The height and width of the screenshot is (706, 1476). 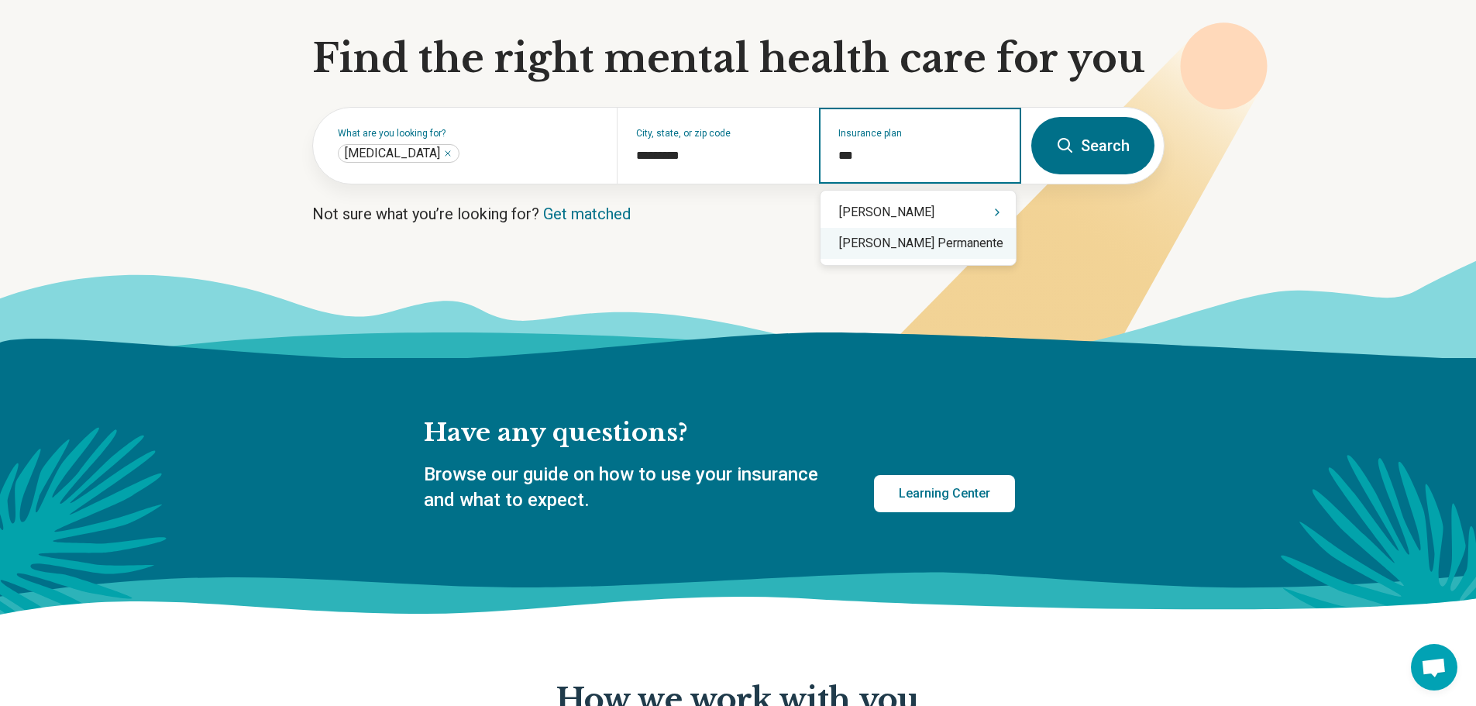 What do you see at coordinates (918, 228) in the screenshot?
I see `div: Suggestions` at bounding box center [918, 228].